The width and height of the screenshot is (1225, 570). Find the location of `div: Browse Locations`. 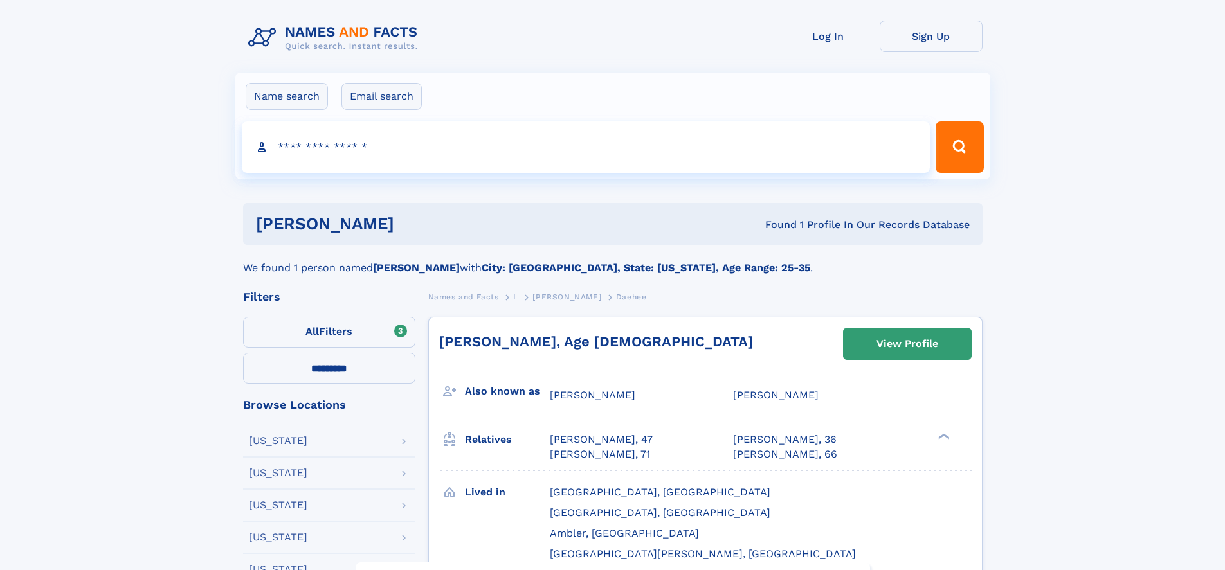

div: Browse Locations is located at coordinates (329, 405).